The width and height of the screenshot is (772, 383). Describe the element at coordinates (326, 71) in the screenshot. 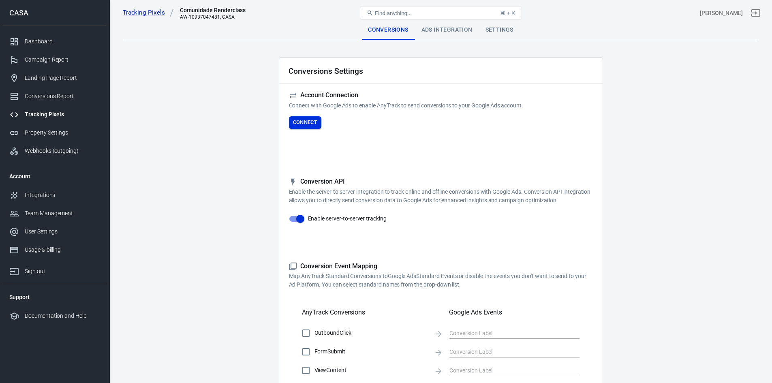

I see `h2: Conversions Settings` at that location.